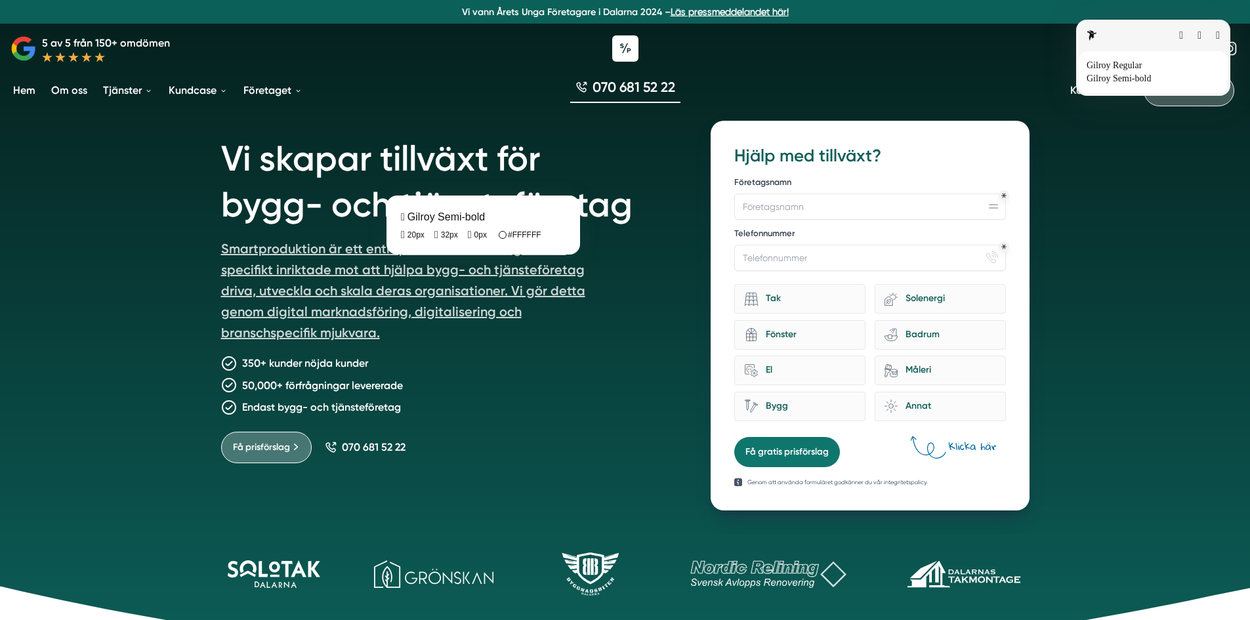 Image resolution: width=1250 pixels, height=620 pixels. I want to click on a: Kundcase, so click(198, 90).